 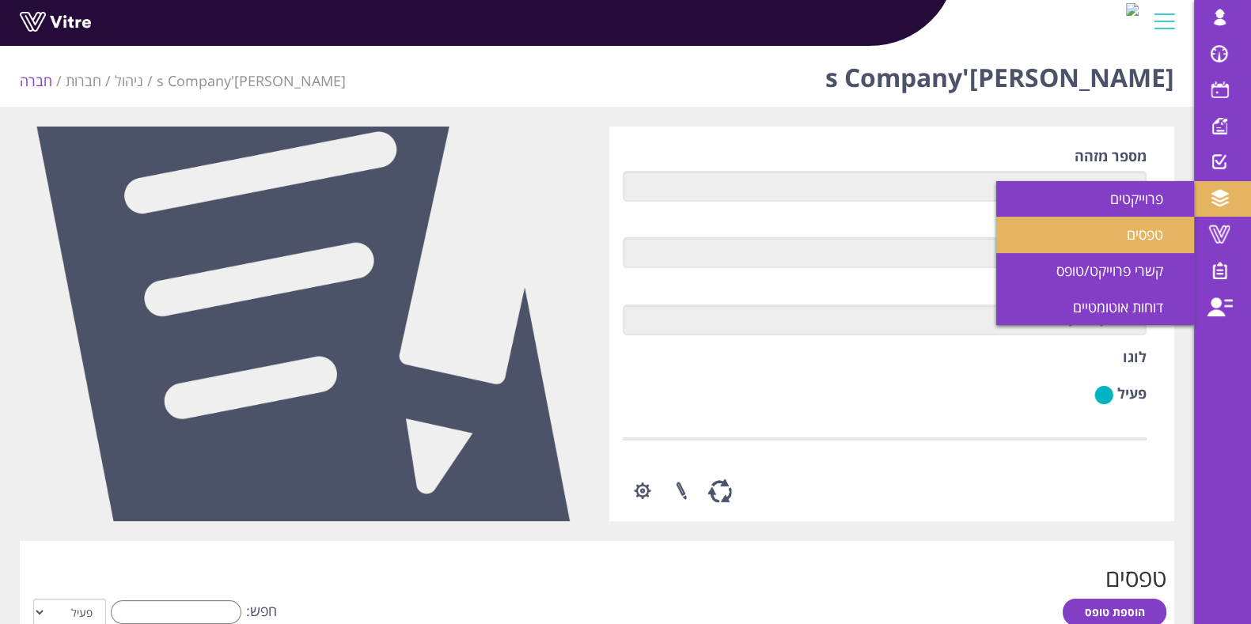 I want to click on span: פרוייקטים, so click(x=1145, y=199).